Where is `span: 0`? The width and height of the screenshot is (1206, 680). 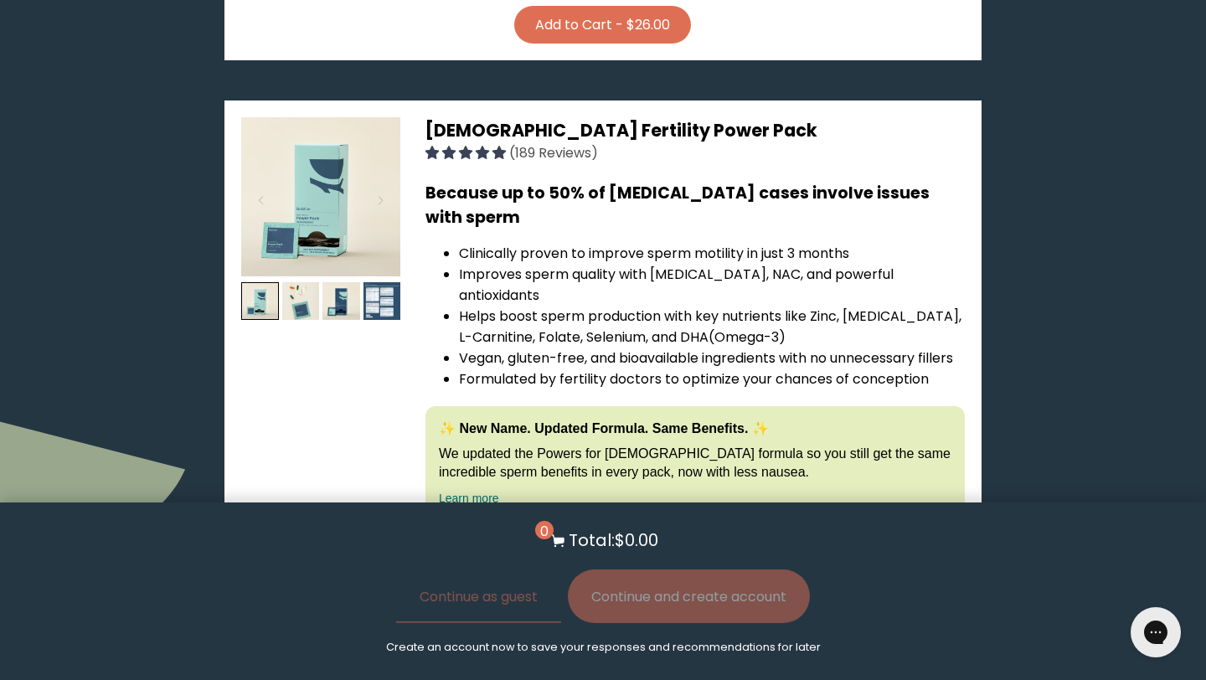
span: 0 is located at coordinates (544, 530).